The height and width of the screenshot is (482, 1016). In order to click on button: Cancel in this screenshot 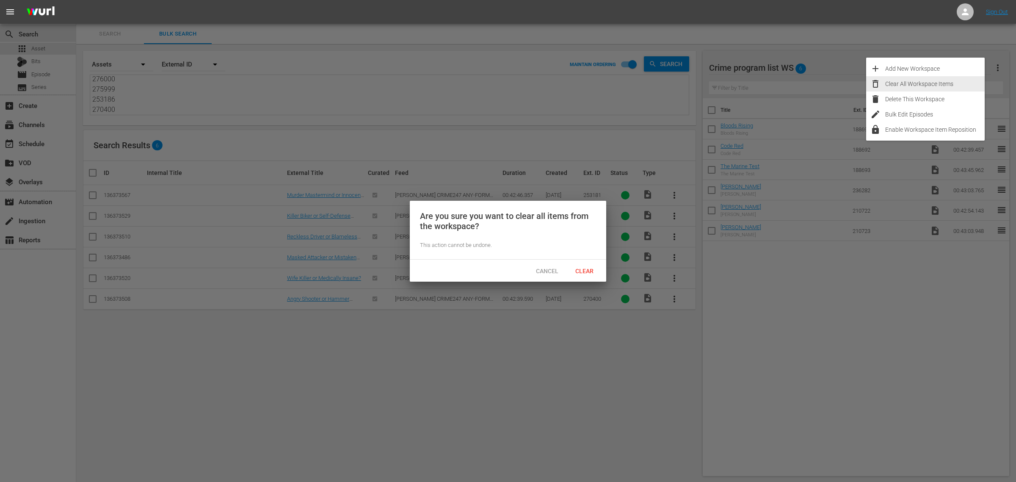, I will do `click(547, 270)`.